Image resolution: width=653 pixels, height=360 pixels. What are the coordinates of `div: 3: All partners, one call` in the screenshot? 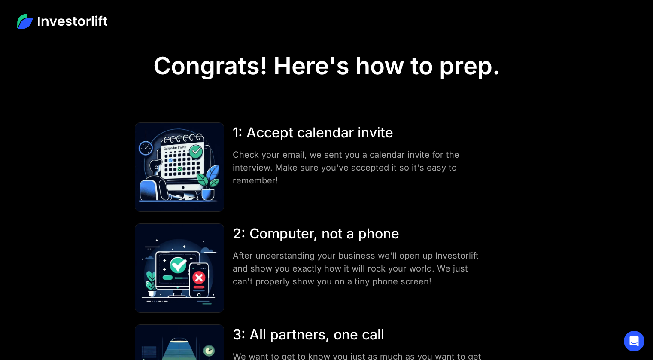 It's located at (361, 335).